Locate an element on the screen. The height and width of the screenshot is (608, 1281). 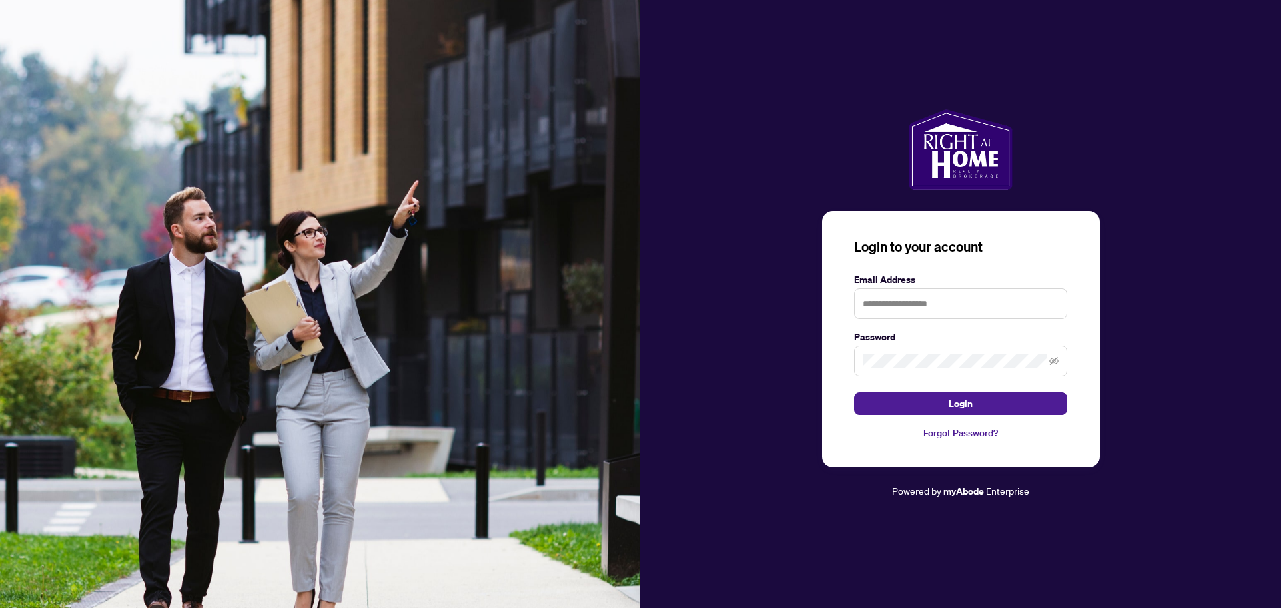
label: Password is located at coordinates (961, 337).